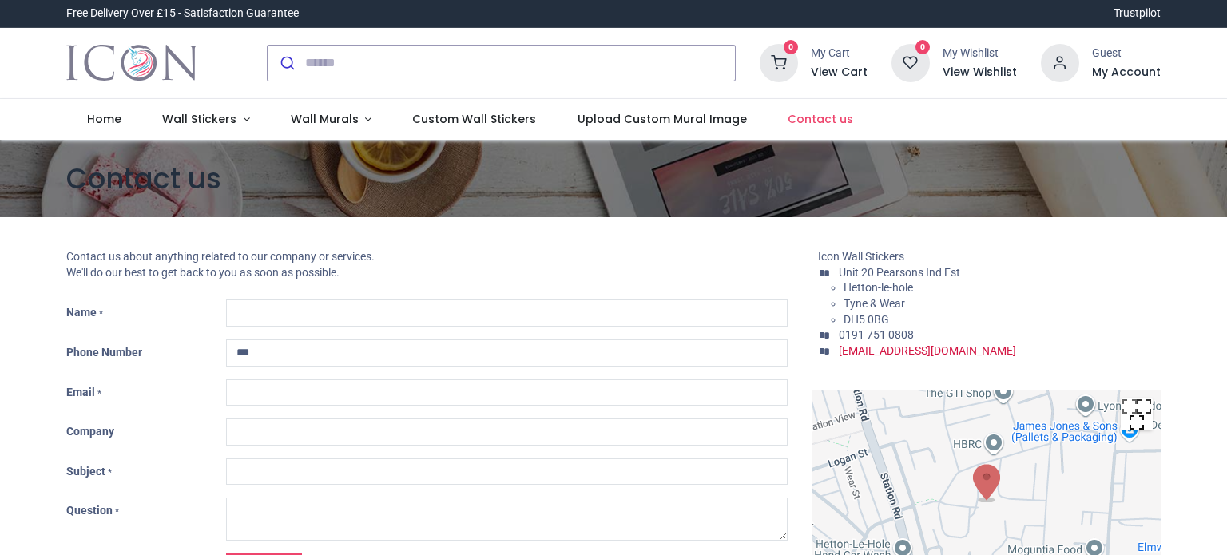  Describe the element at coordinates (662, 119) in the screenshot. I see `span: Upload Custom Mural Image` at that location.